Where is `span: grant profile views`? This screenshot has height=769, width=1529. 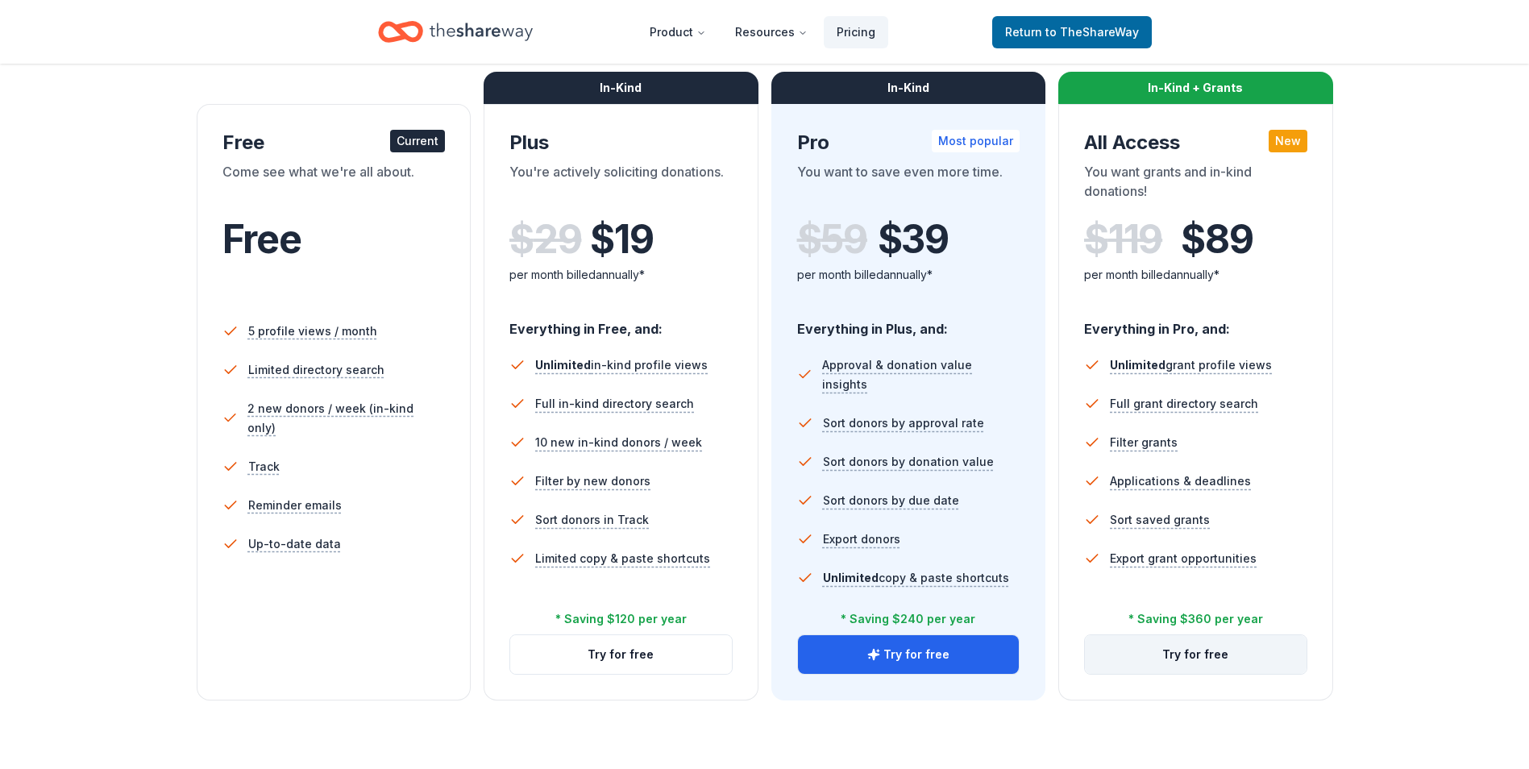 span: grant profile views is located at coordinates (1190, 364).